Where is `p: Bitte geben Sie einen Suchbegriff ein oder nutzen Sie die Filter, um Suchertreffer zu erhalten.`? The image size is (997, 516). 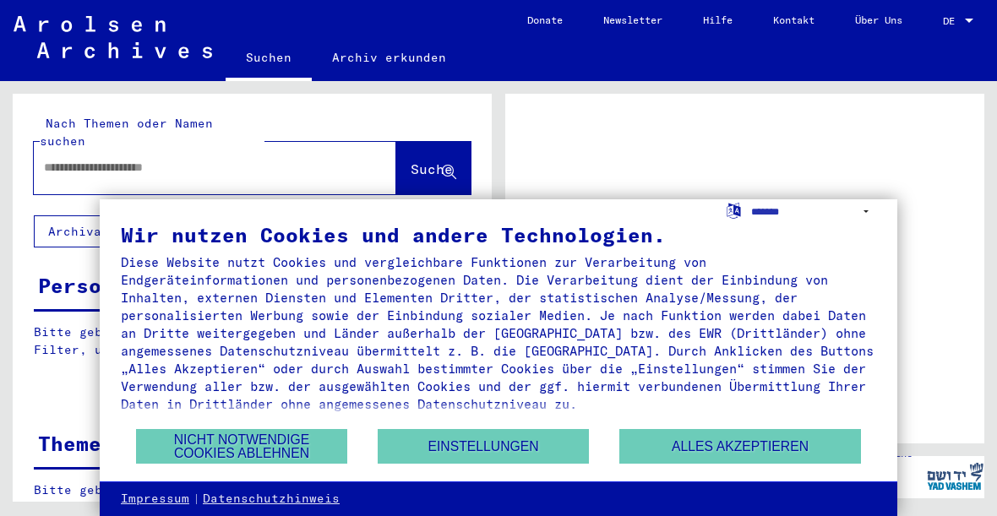 p: Bitte geben Sie einen Suchbegriff ein oder nutzen Sie die Filter, um Suchertreffer zu erhalten. is located at coordinates (252, 341).